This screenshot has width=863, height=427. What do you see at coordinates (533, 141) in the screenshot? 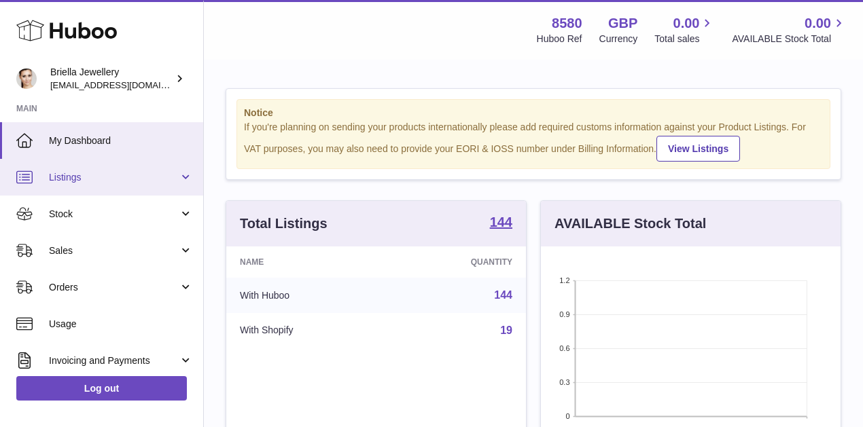
I see `div: If you're planning on sending your products internationally please add required customs informati...` at bounding box center [533, 141].